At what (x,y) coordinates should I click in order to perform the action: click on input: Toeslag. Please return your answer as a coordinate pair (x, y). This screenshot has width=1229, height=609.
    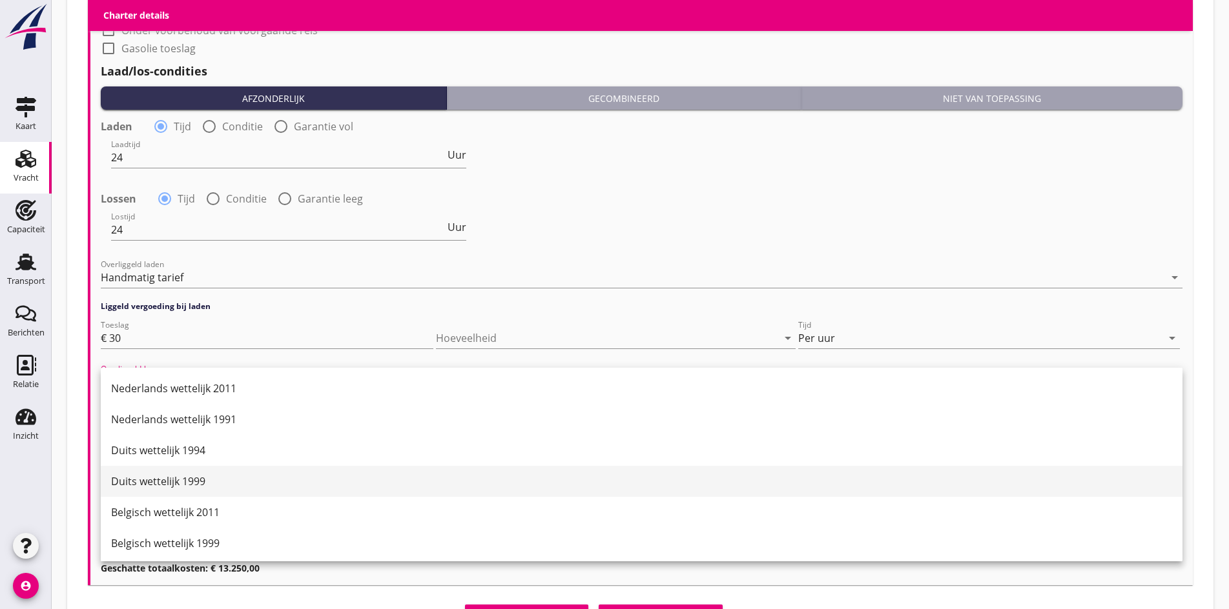
    Looking at the image, I should click on (271, 338).